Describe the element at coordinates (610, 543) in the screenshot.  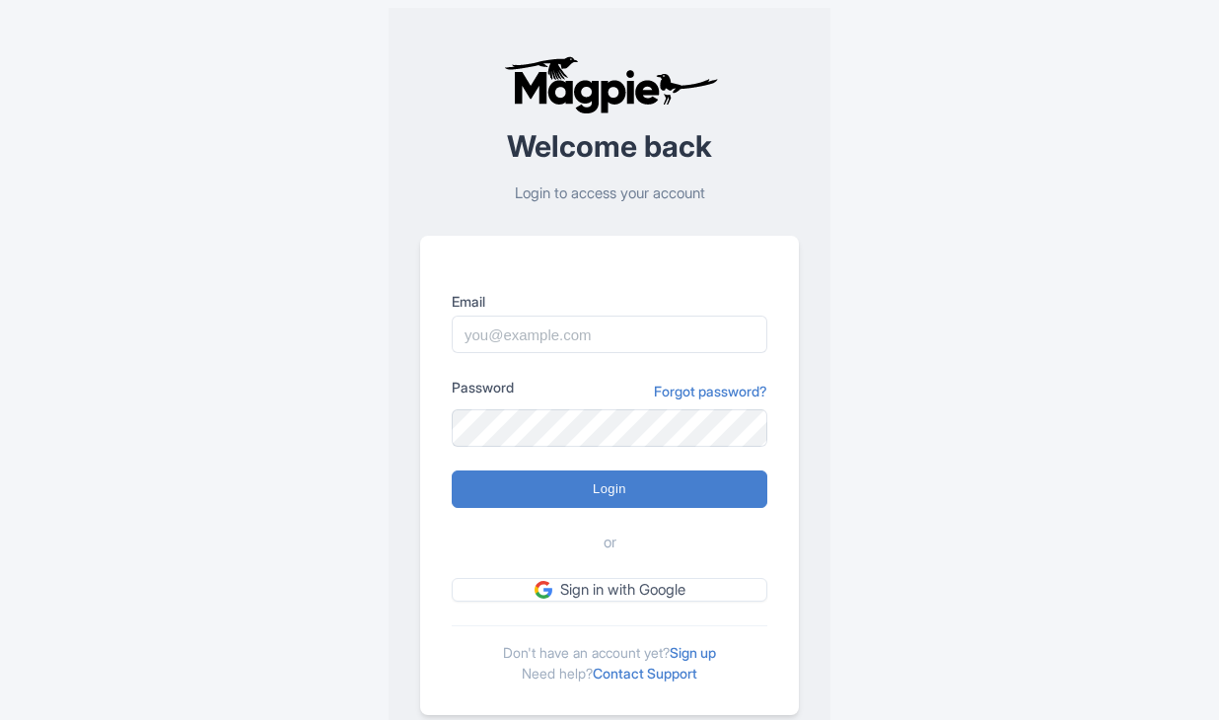
I see `span: or` at that location.